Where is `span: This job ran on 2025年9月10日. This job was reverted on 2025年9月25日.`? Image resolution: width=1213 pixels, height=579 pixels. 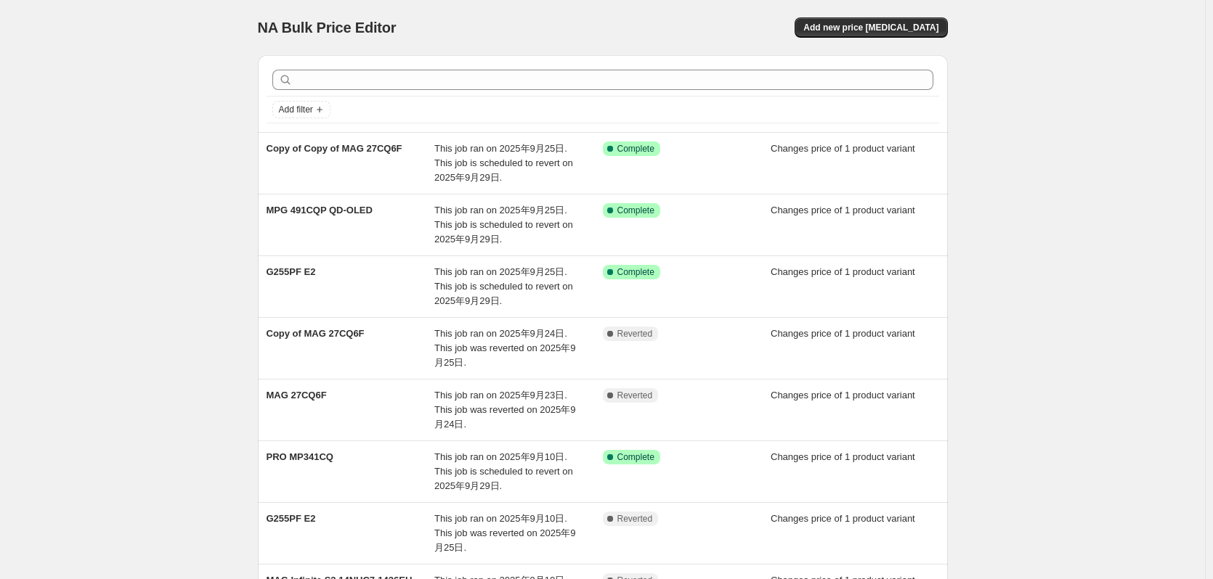
span: This job ran on 2025年9月10日. This job was reverted on 2025年9月25日. is located at coordinates (505, 533).